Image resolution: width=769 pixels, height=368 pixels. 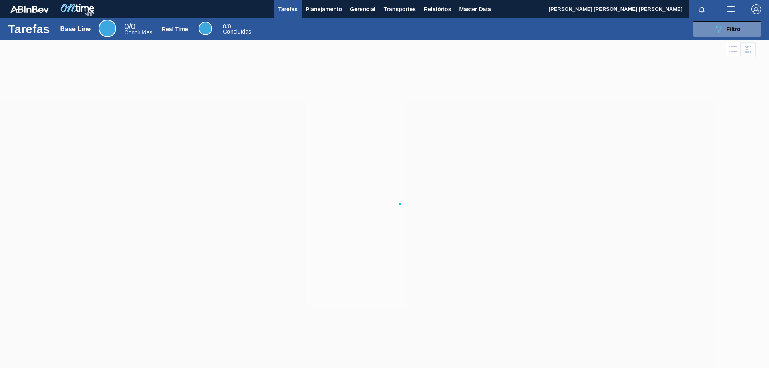 I want to click on span: Planejamento, so click(x=324, y=9).